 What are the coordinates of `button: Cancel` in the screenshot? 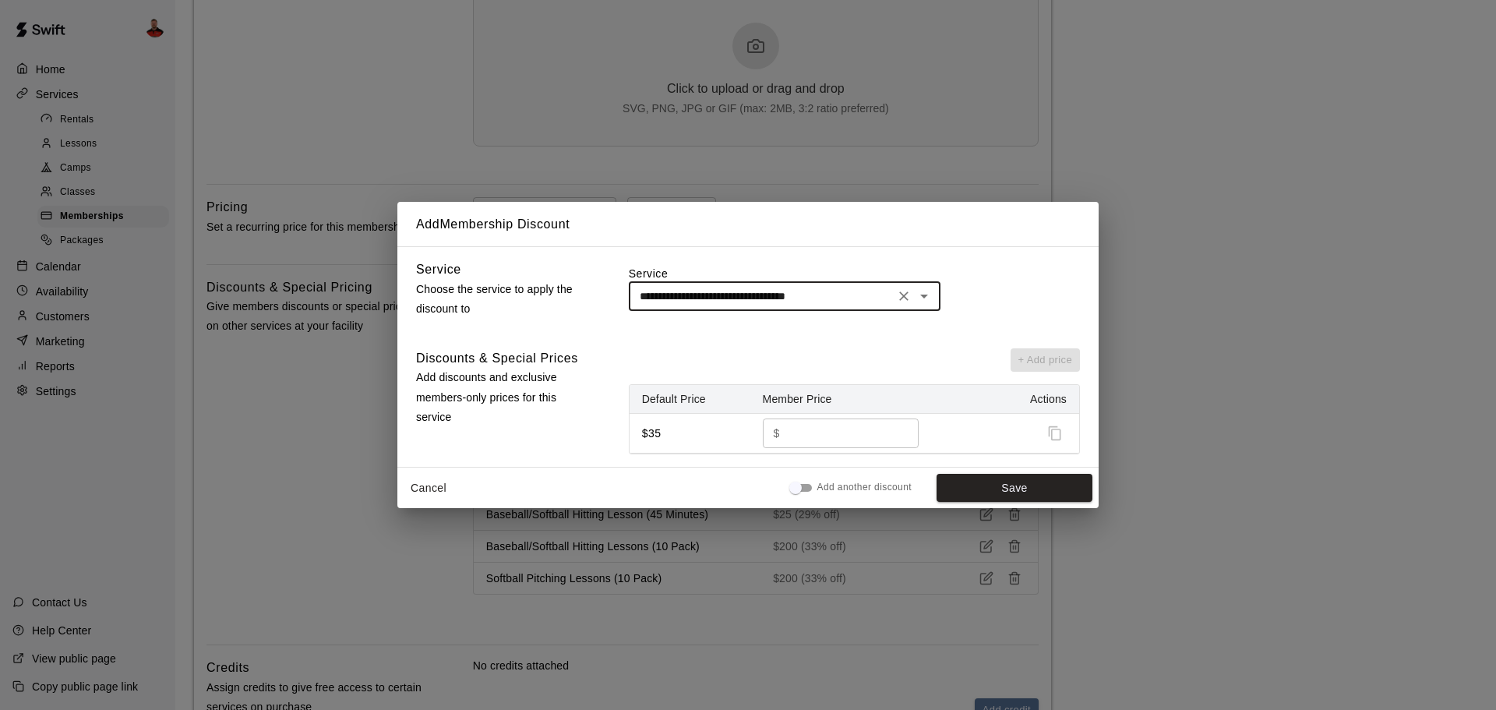 It's located at (428, 488).